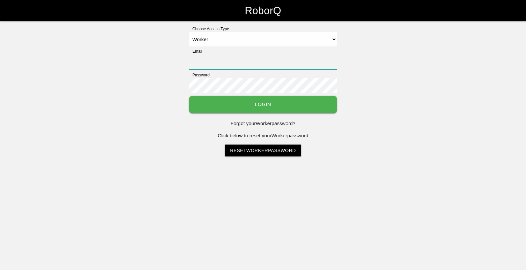  Describe the element at coordinates (263, 136) in the screenshot. I see `p: Click below to reset your Worker password` at that location.